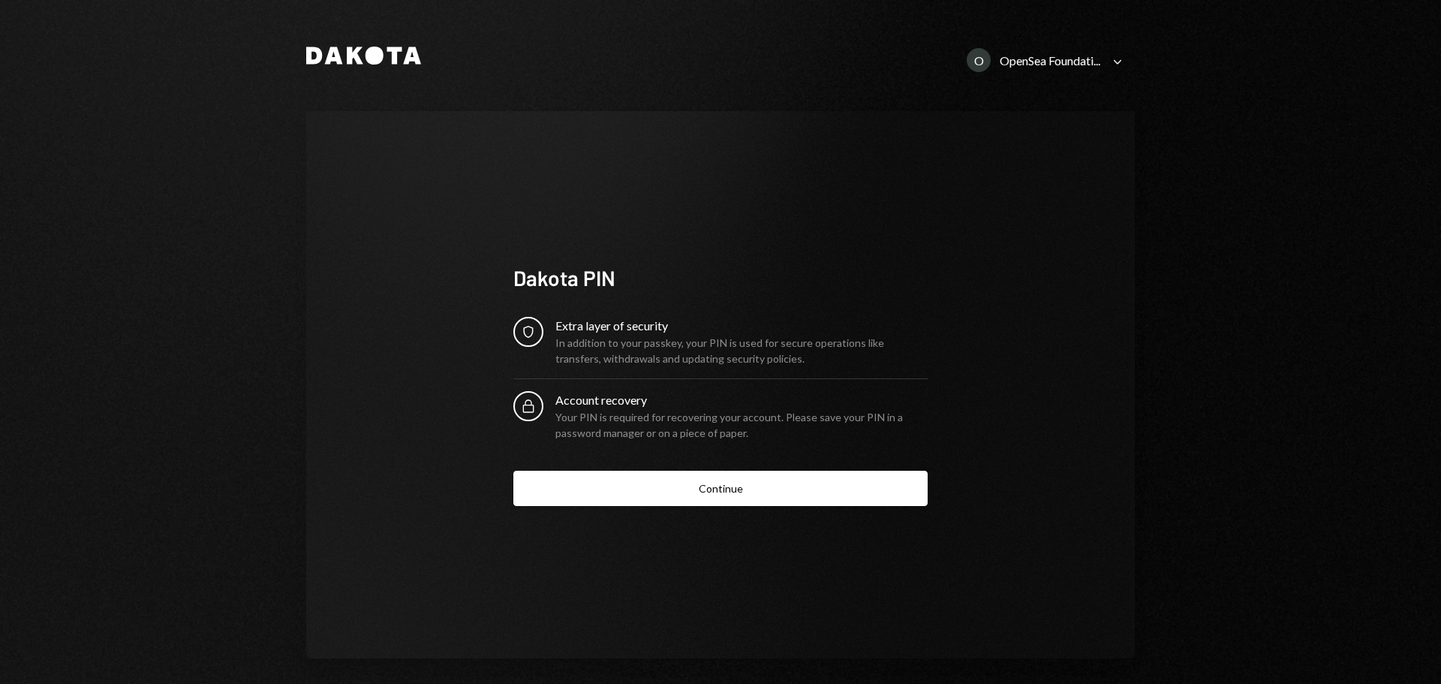 The height and width of the screenshot is (684, 1441). I want to click on div: In addition to your passkey, your PIN is used for secure operations like transfers, withdrawals a..., so click(741, 350).